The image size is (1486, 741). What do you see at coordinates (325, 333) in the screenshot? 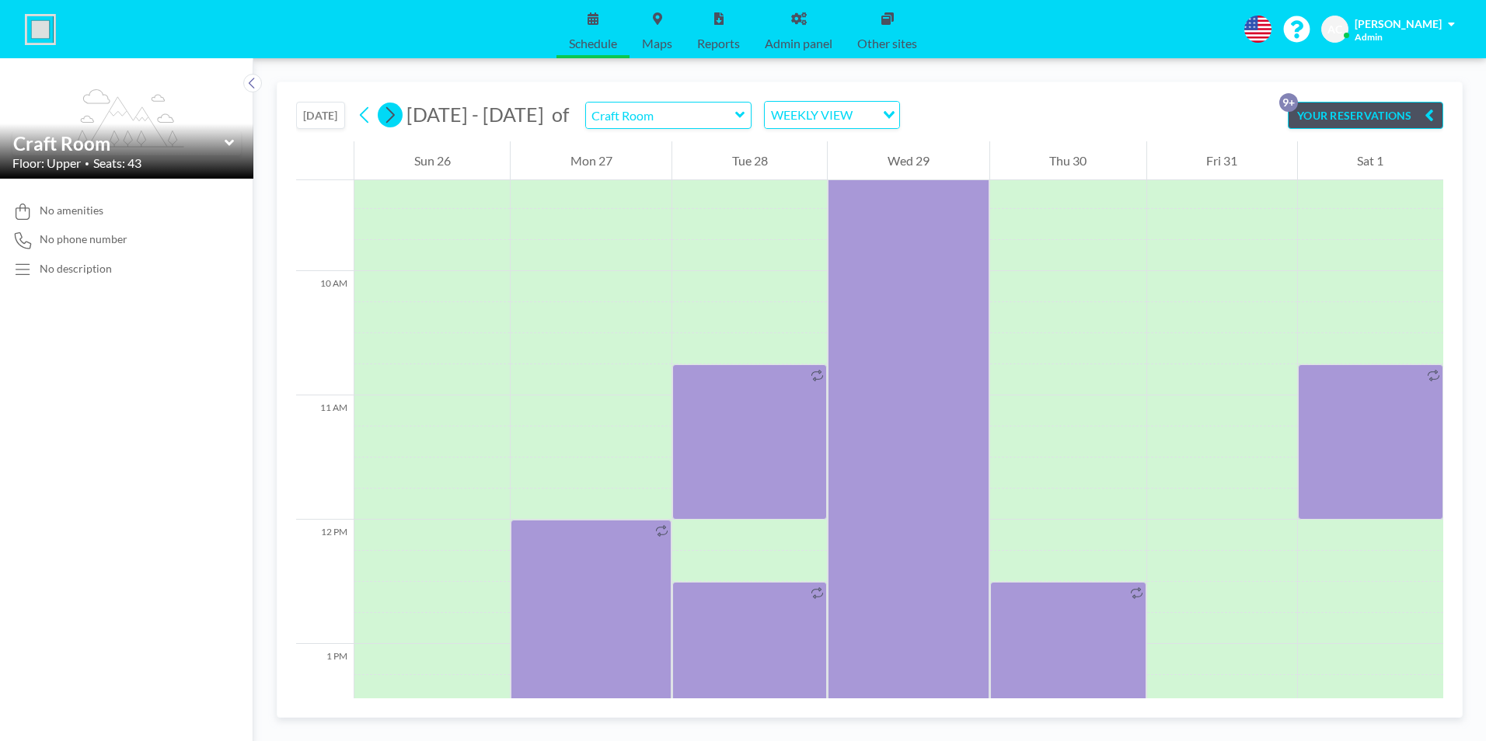
I see `div: 10 AM` at bounding box center [325, 333].